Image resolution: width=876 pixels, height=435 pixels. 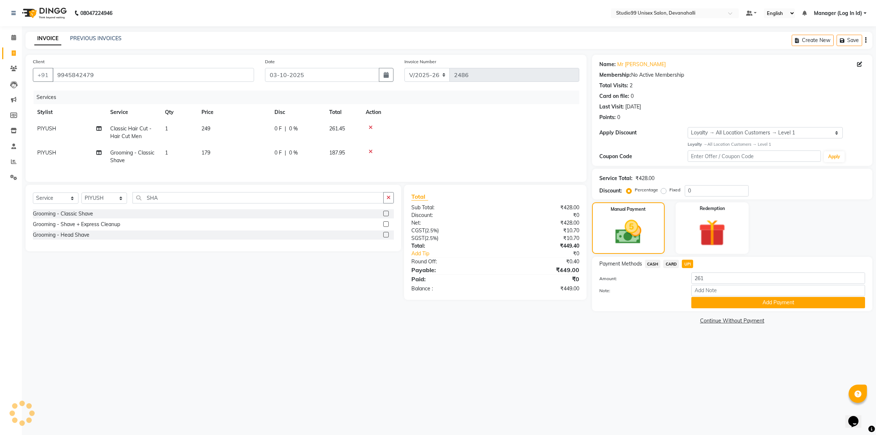 What do you see at coordinates (732, 75) in the screenshot?
I see `div: No Active Membership` at bounding box center [732, 75].